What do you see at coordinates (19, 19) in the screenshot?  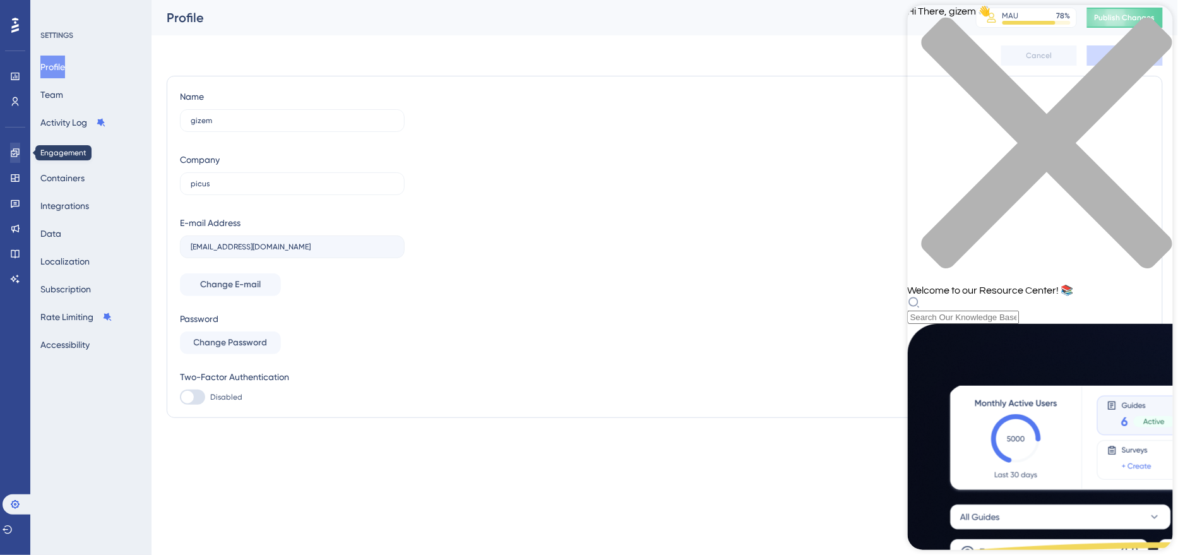 I see `img: launcher-image-alternative-text` at bounding box center [19, 19].